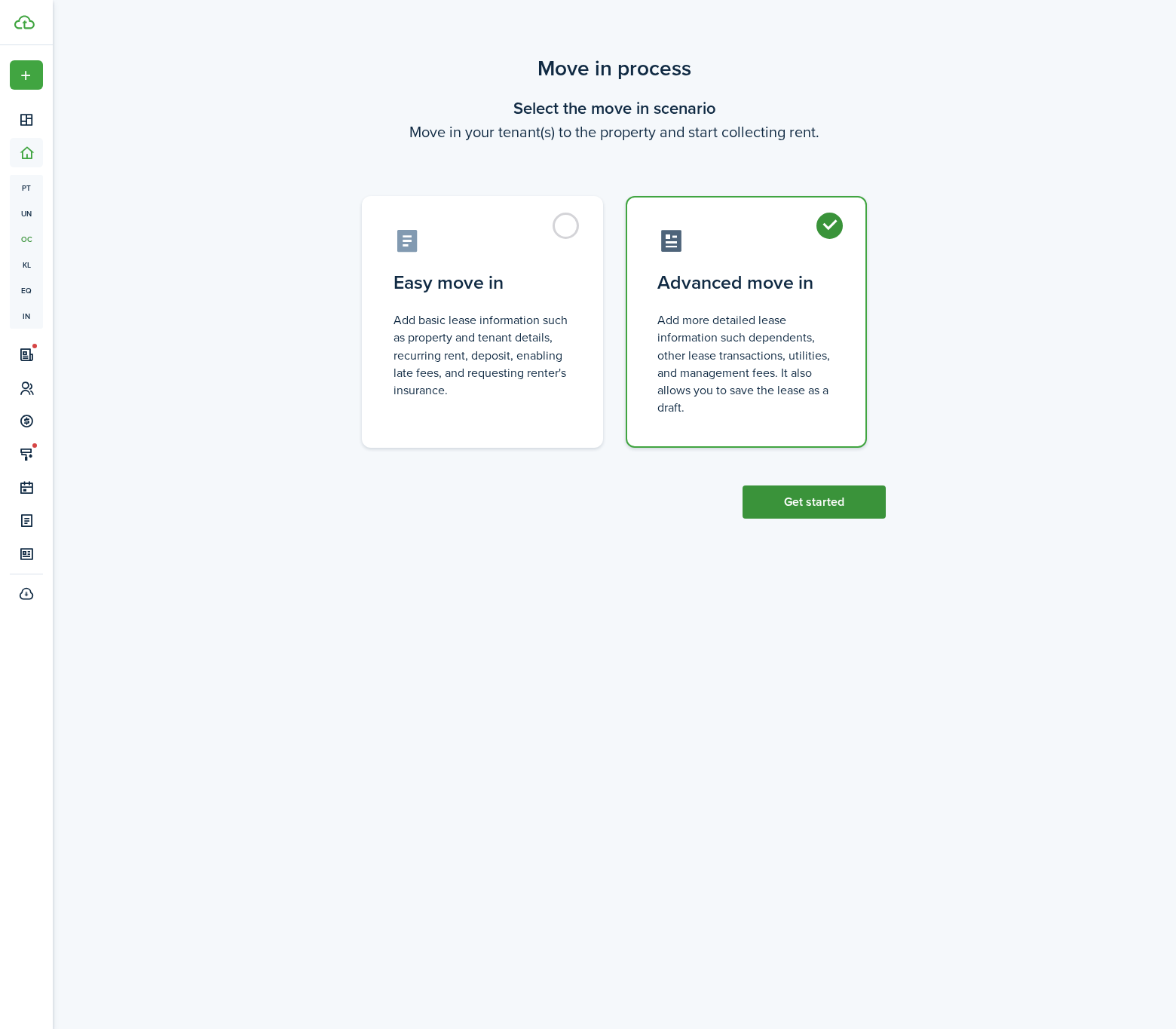  What do you see at coordinates (615, 132) in the screenshot?
I see `wizard-step-header-description: Move in your tenant(s) to the property and start collecting rent.` at bounding box center [615, 132].